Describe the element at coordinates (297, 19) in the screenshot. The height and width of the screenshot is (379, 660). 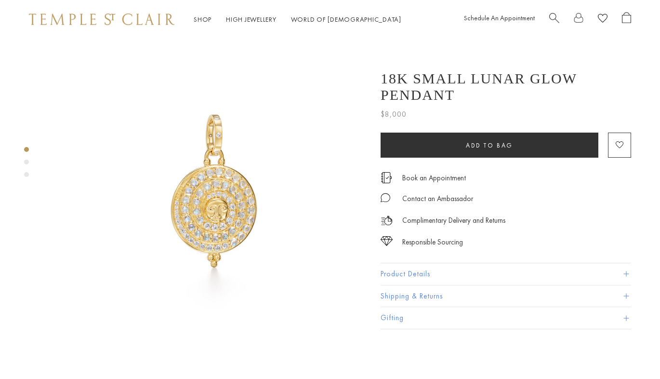
I see `nav: Main navigation` at that location.